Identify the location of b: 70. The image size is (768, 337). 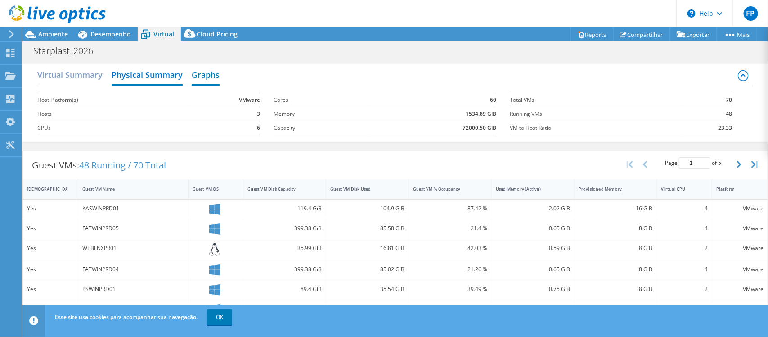
(729, 100).